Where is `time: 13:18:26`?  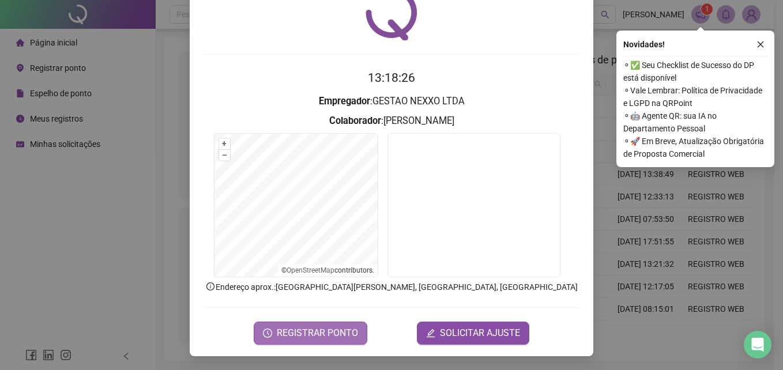 time: 13:18:26 is located at coordinates (391, 78).